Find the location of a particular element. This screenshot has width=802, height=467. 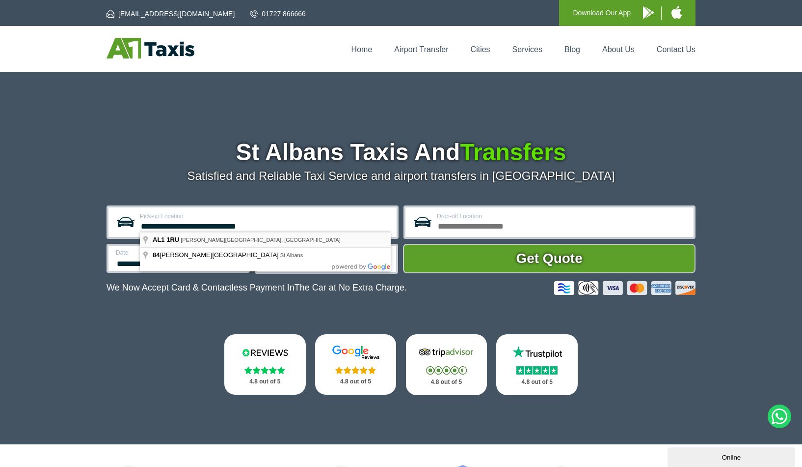

img: Tripadvisor is located at coordinates (446, 352).